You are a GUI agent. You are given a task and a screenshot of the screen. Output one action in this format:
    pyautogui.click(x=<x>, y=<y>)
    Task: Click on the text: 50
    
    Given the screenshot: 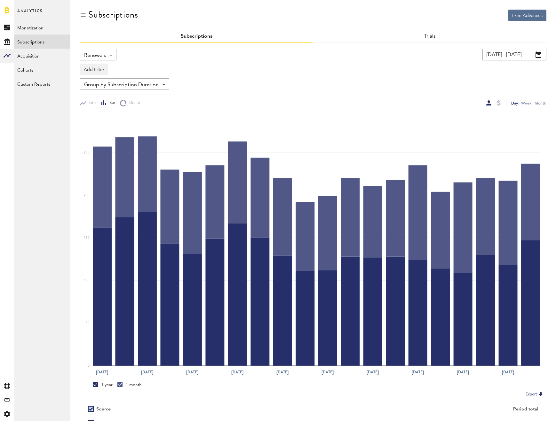 What is the action you would take?
    pyautogui.click(x=88, y=323)
    